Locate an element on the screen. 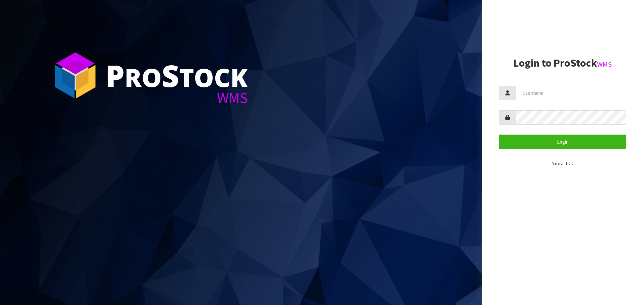 This screenshot has width=643, height=305. img: ProStock Cube is located at coordinates (75, 75).